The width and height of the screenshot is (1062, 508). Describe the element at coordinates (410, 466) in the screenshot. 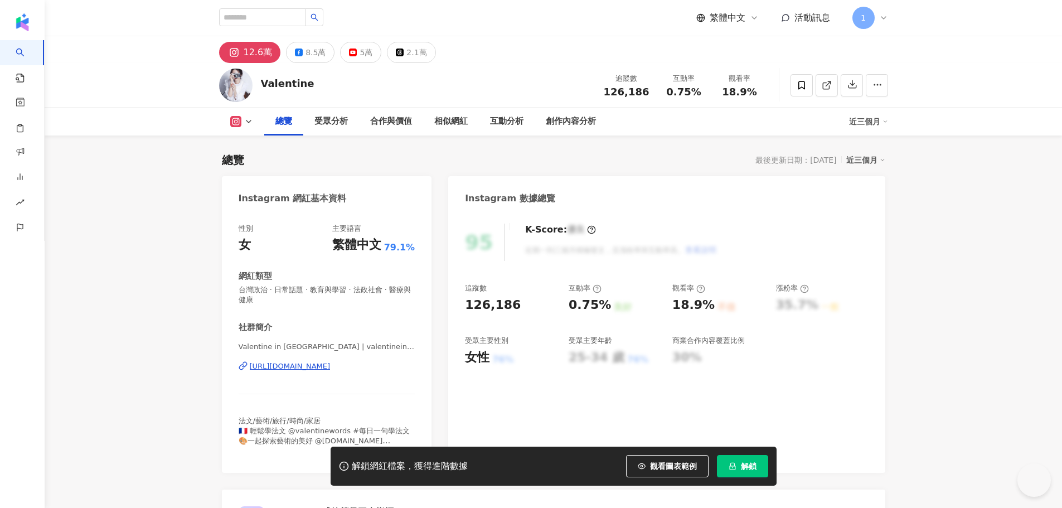

I see `div: 解鎖網紅檔案，獲得進階數據` at that location.